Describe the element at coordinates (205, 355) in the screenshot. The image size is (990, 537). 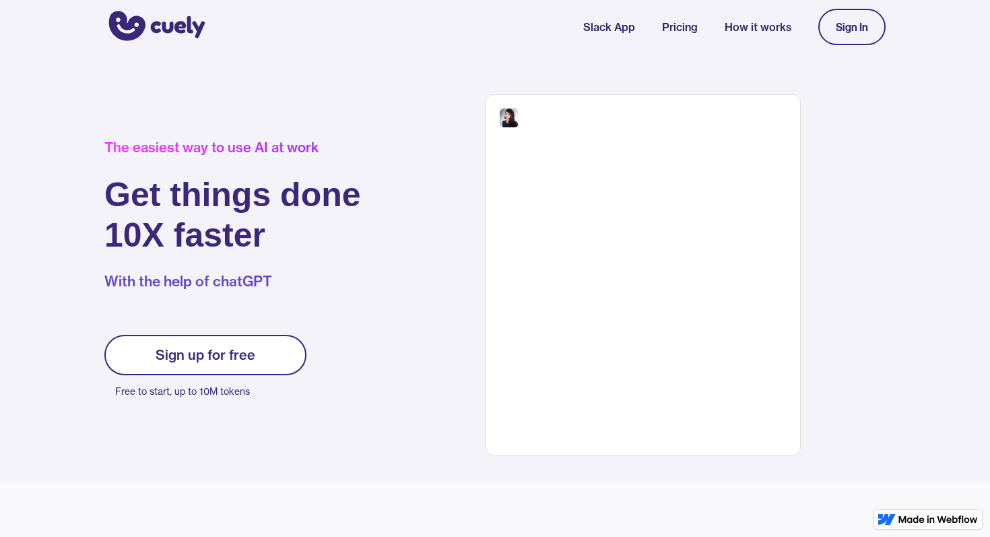
I see `a: Sign up for free` at that location.